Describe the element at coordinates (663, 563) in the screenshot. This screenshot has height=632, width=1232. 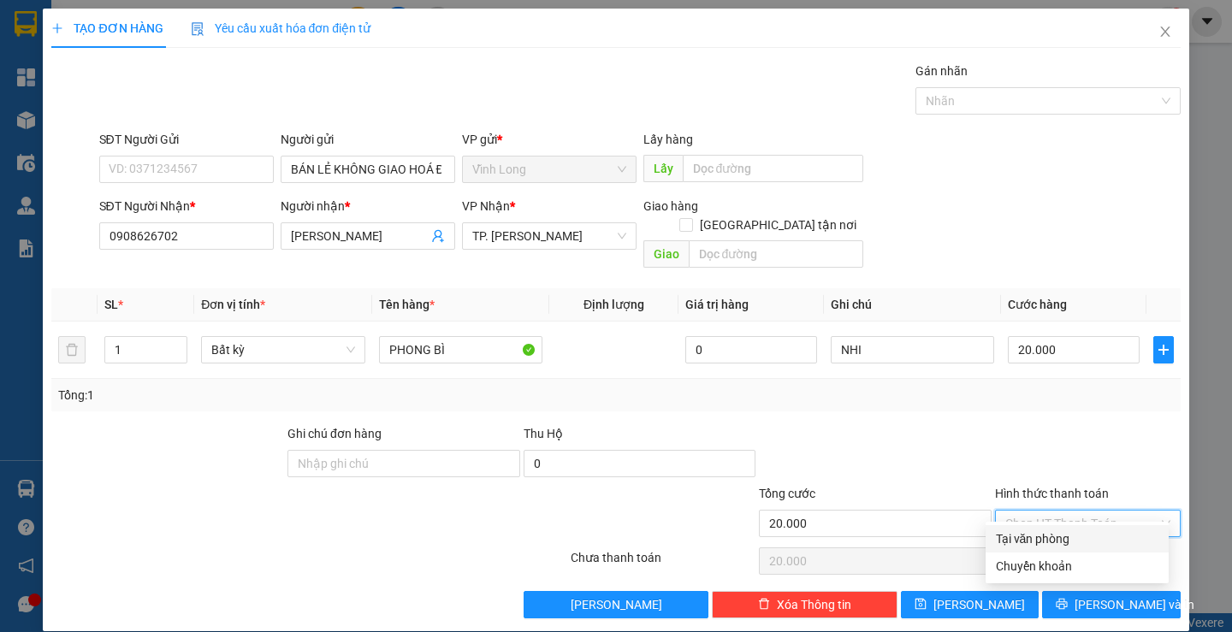
I see `div: Chưa thanh toán` at that location.